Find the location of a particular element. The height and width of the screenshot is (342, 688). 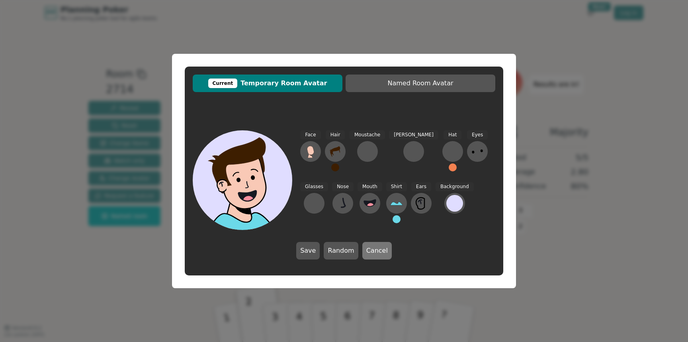

span: Ears is located at coordinates (422, 186).